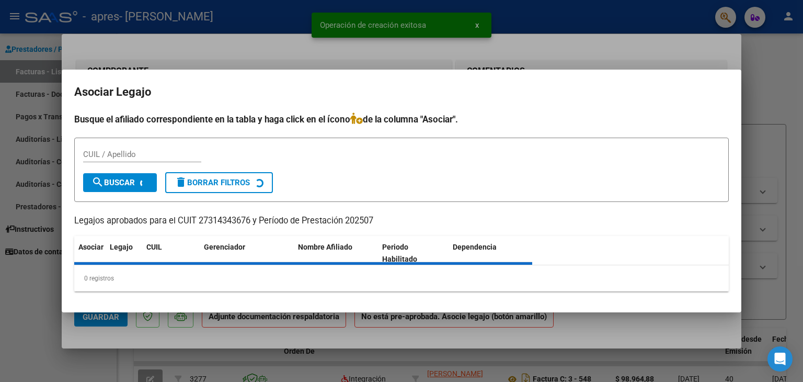 The image size is (803, 382). I want to click on button: Buscar, so click(120, 182).